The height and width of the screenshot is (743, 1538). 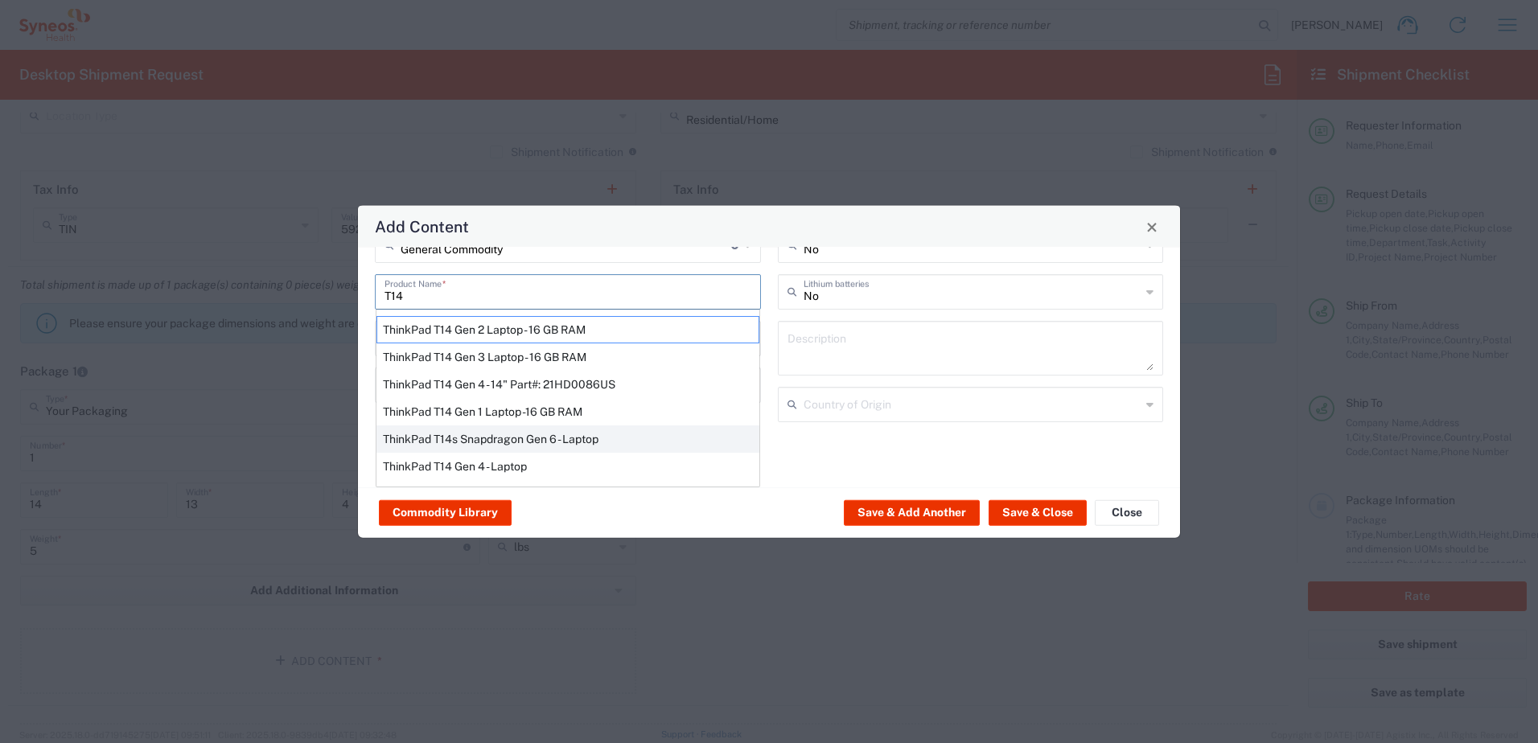 I want to click on div: ThinkPad T14 Gen 1 Laptop -16 GB RAM, so click(x=568, y=412).